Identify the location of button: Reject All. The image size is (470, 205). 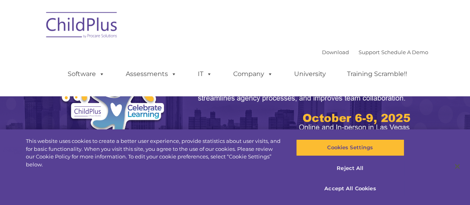
(350, 168).